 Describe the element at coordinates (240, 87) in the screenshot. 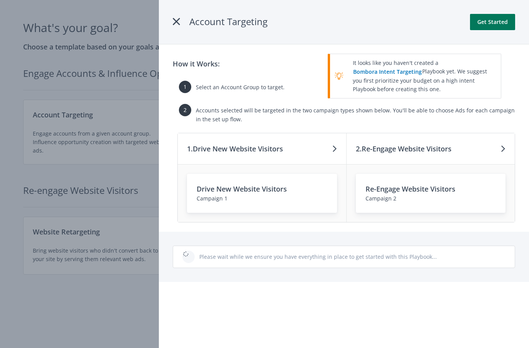

I see `span: Select an Account Group to target.` at that location.